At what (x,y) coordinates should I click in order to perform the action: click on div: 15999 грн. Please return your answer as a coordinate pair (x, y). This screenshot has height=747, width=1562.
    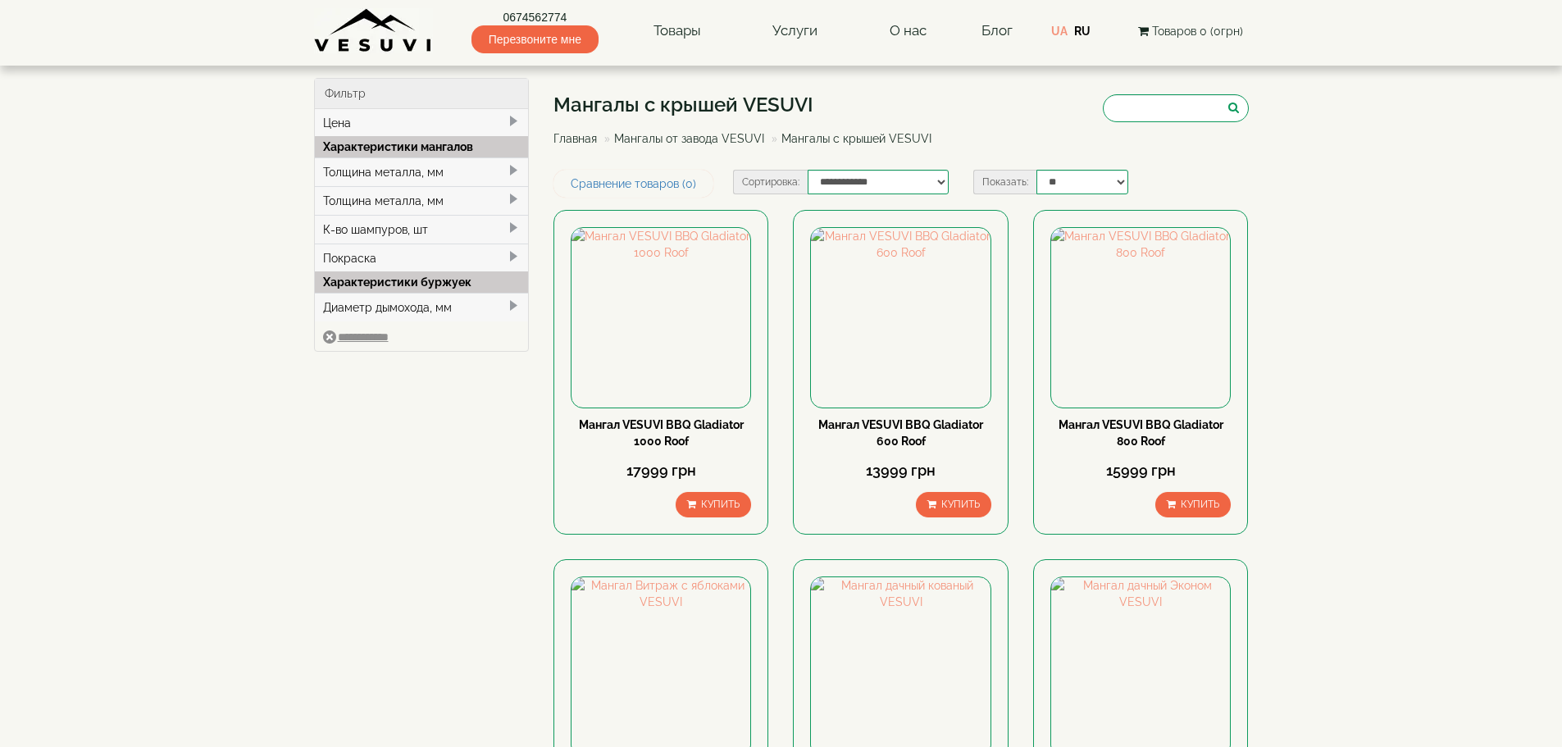
    Looking at the image, I should click on (1140, 471).